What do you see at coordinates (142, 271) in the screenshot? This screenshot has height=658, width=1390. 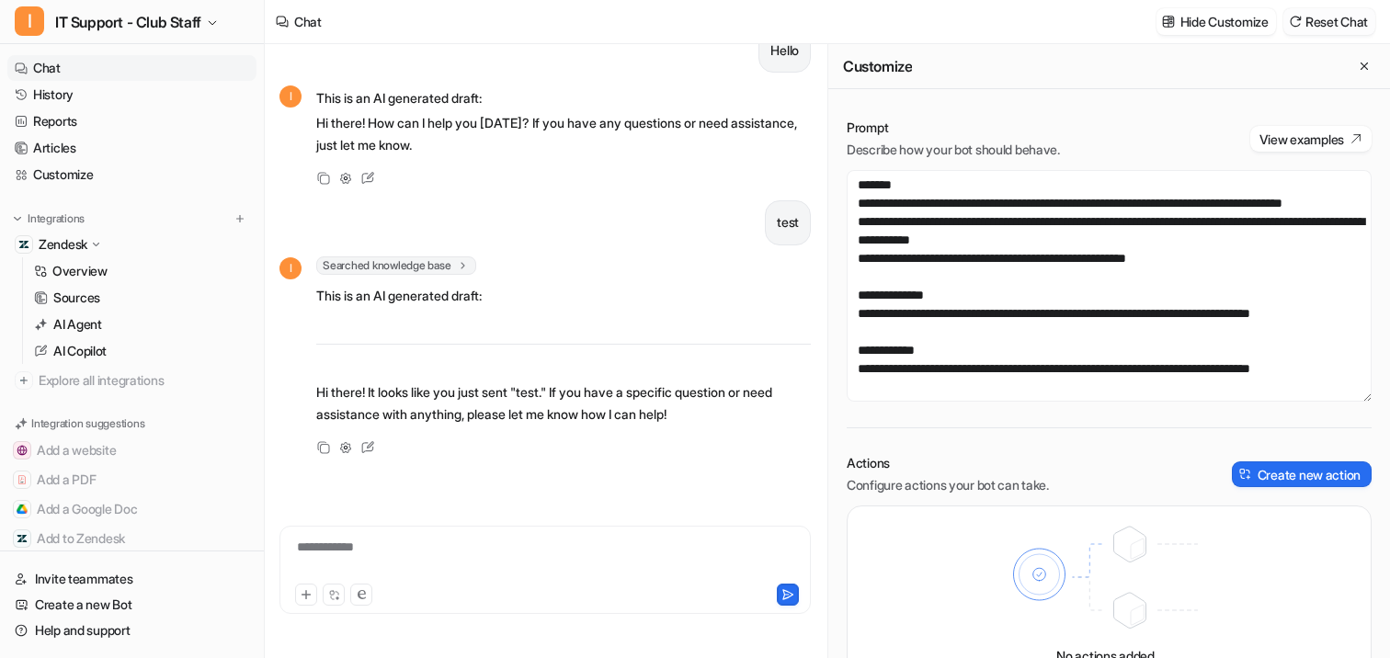 I see `a: Overview` at bounding box center [142, 271].